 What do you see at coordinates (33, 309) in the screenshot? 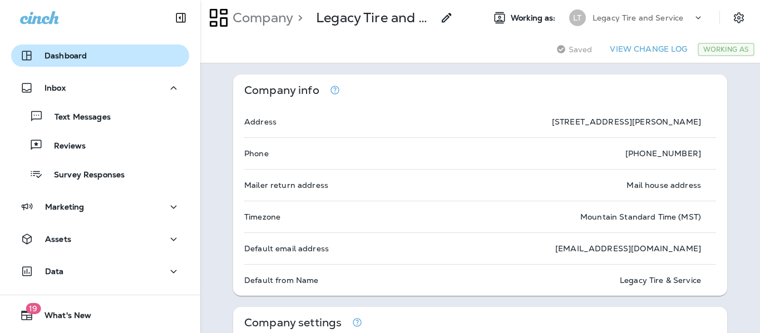
I see `span: 19` at bounding box center [33, 309].